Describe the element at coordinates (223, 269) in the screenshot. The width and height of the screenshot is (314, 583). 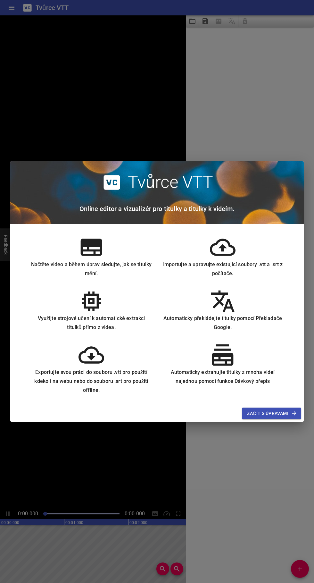
I see `font: Importujte a upravujte existující soubory .vtt a .srt z počítače.` at that location.